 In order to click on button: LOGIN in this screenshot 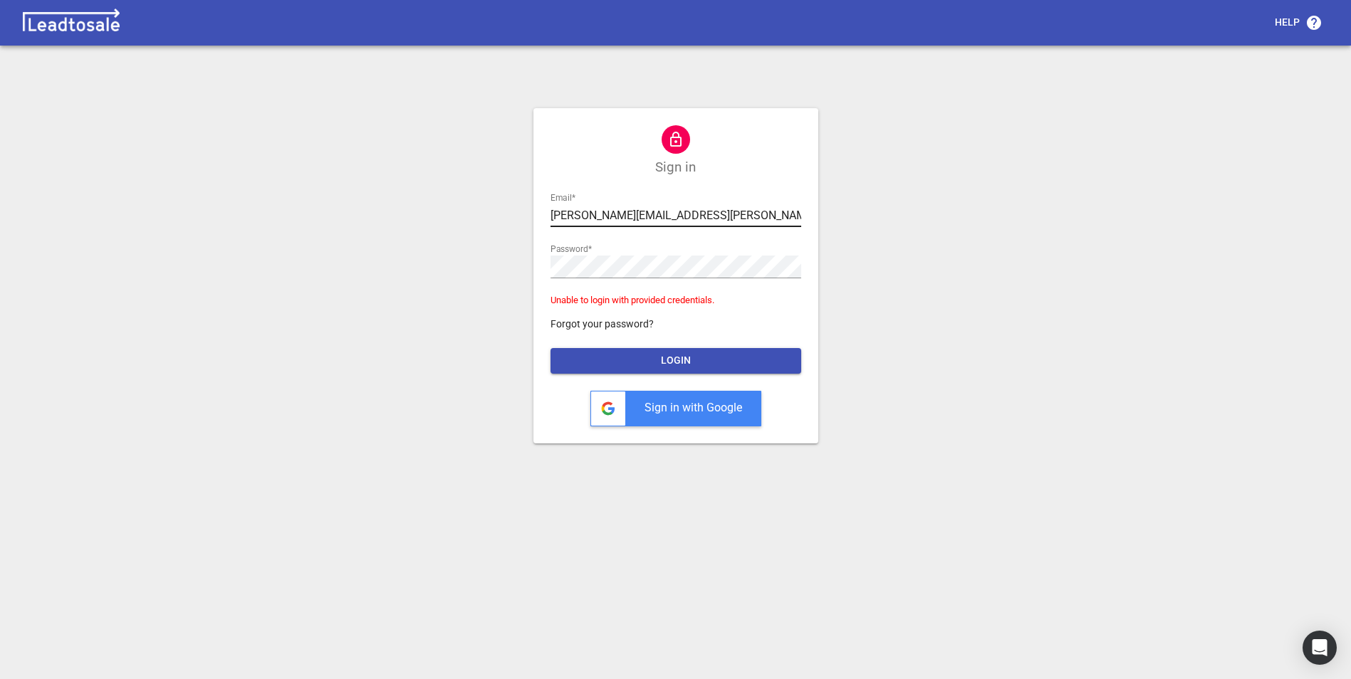, I will do `click(676, 361)`.